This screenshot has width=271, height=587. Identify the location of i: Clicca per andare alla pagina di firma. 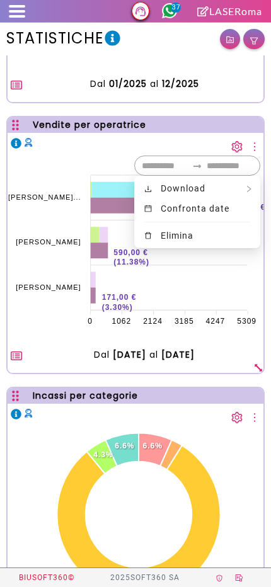
(203, 11).